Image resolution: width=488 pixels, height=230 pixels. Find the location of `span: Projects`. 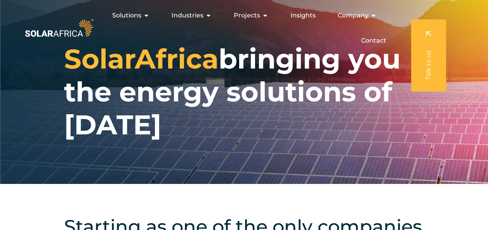

span: Projects is located at coordinates (247, 16).